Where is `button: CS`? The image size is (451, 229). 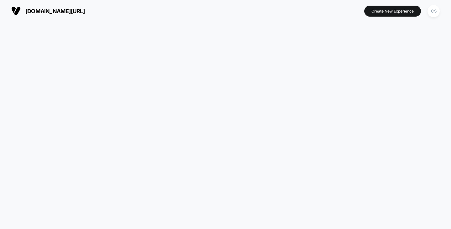
button: CS is located at coordinates (433, 11).